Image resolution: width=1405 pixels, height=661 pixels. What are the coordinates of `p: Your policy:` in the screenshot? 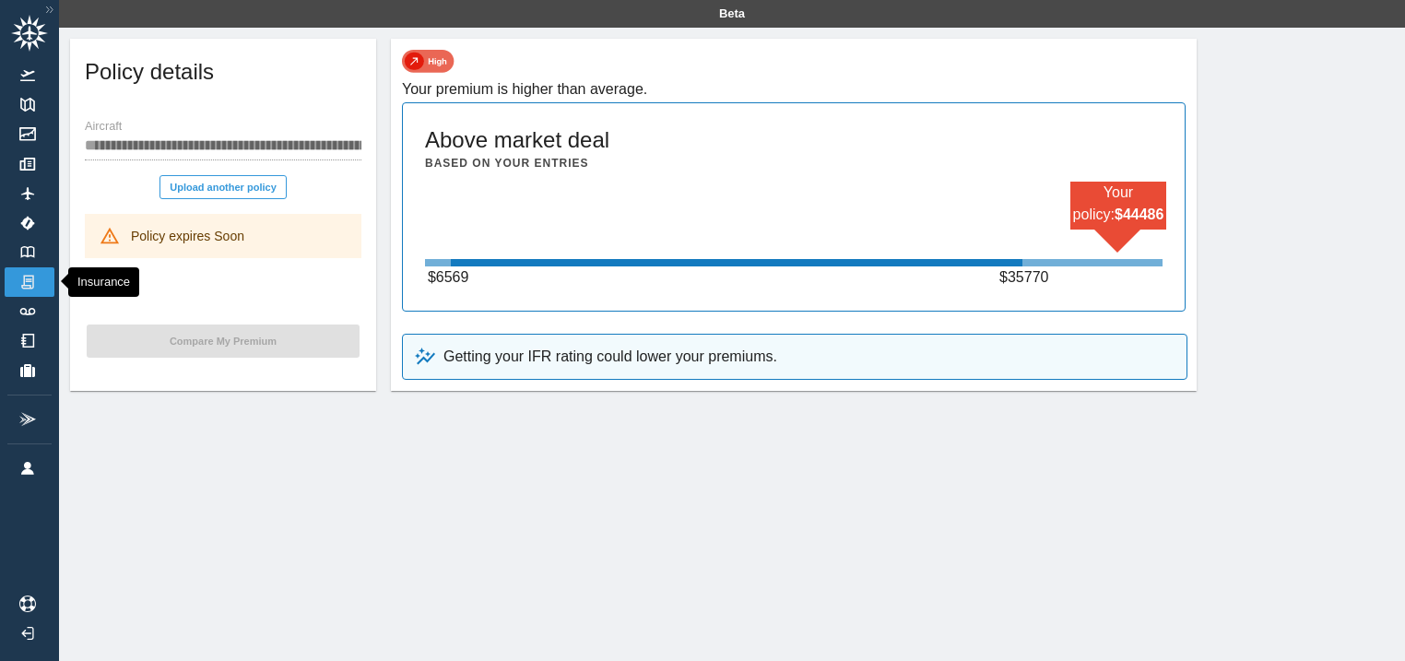 It's located at (1118, 204).